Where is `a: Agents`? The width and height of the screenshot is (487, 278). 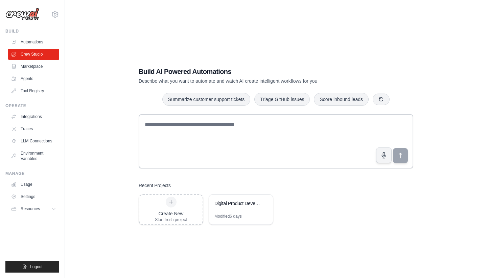
a: Agents is located at coordinates (34, 79).